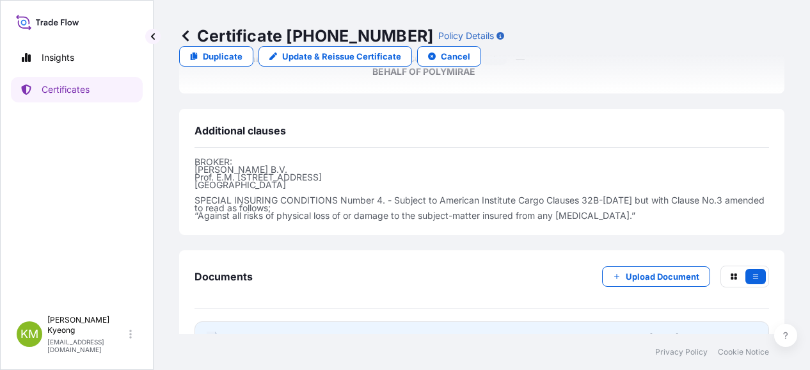  Describe the element at coordinates (744, 352) in the screenshot. I see `a: Cookie Notice` at that location.